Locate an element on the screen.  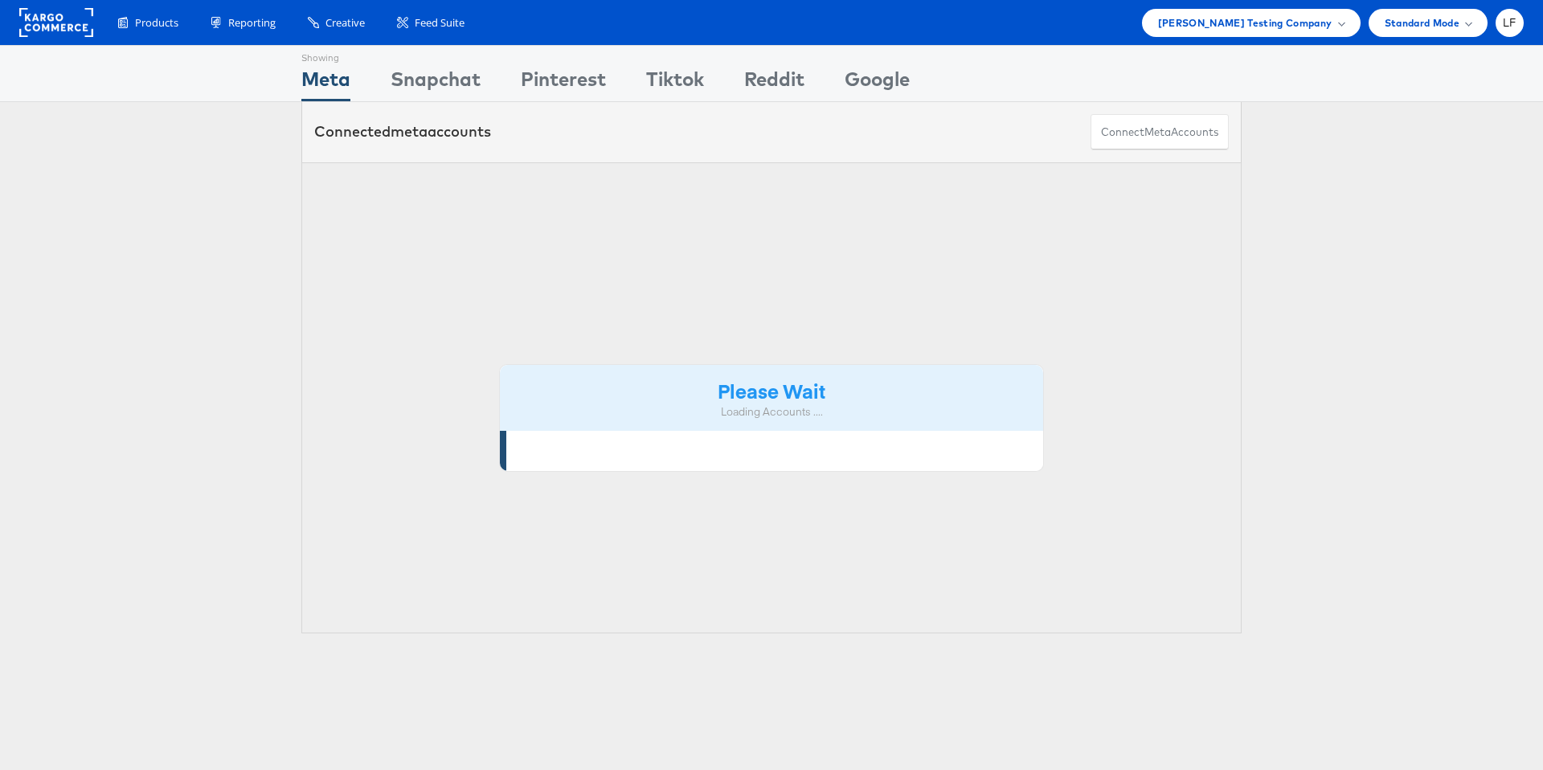
div: Loading Accounts .... is located at coordinates (772, 412).